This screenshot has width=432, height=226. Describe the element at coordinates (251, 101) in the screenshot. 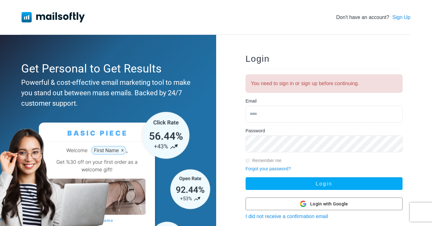

I see `label: Email` at that location.